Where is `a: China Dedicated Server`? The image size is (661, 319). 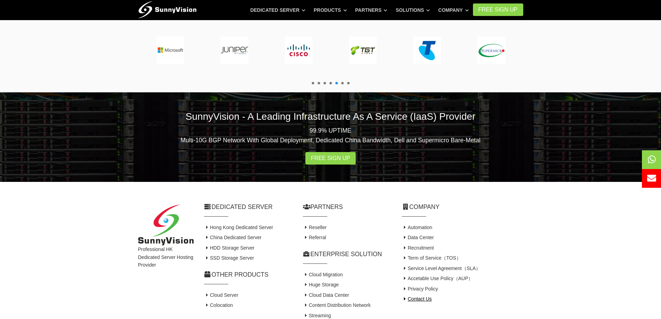
a: China Dedicated Server is located at coordinates (233, 237).